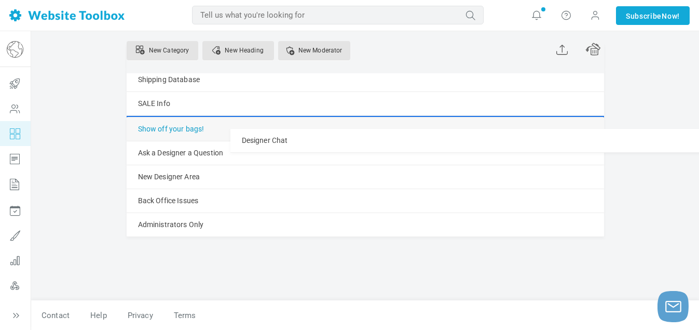 This screenshot has width=699, height=330. Describe the element at coordinates (168, 200) in the screenshot. I see `a: Back Office Issues` at that location.